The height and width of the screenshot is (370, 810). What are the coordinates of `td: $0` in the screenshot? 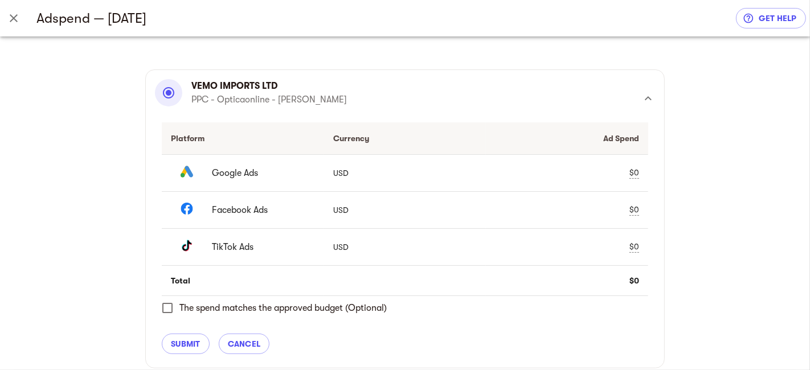 It's located at (567, 281).